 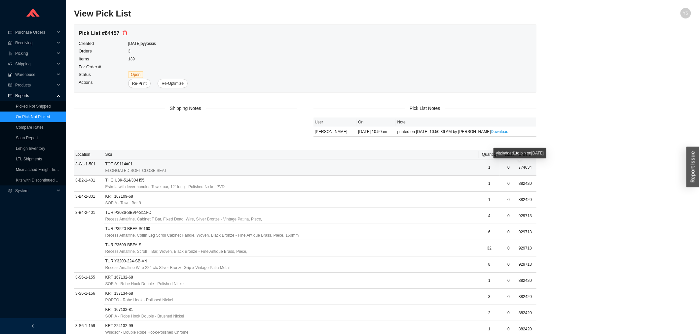 What do you see at coordinates (119, 164) in the screenshot?
I see `span: TOT SS114#01` at bounding box center [119, 164].